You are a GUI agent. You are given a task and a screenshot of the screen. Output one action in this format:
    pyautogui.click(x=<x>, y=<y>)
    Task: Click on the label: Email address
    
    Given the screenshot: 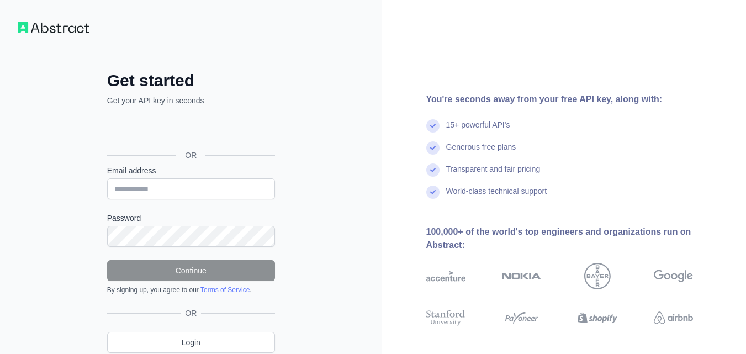 What is the action you would take?
    pyautogui.click(x=191, y=171)
    